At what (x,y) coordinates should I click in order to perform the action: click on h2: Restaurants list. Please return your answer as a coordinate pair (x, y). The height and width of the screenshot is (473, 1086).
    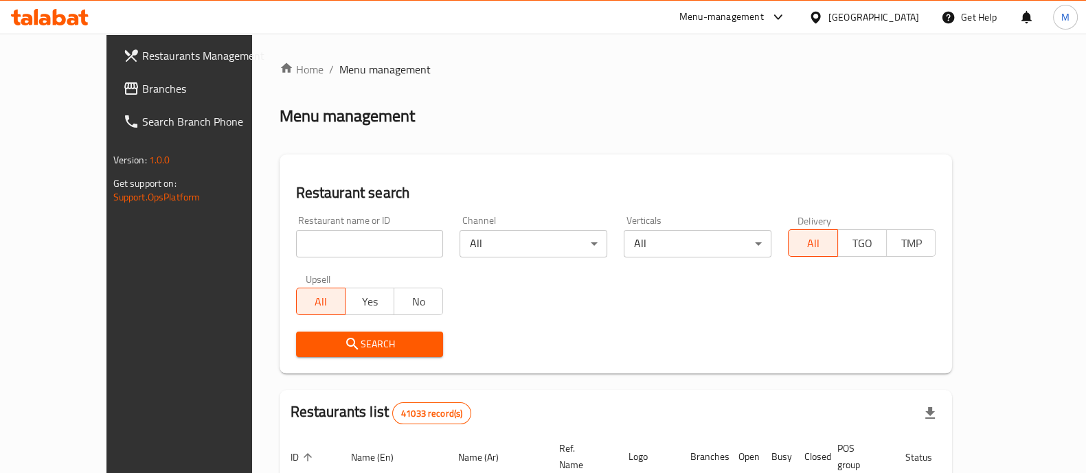
    Looking at the image, I should click on (381, 413).